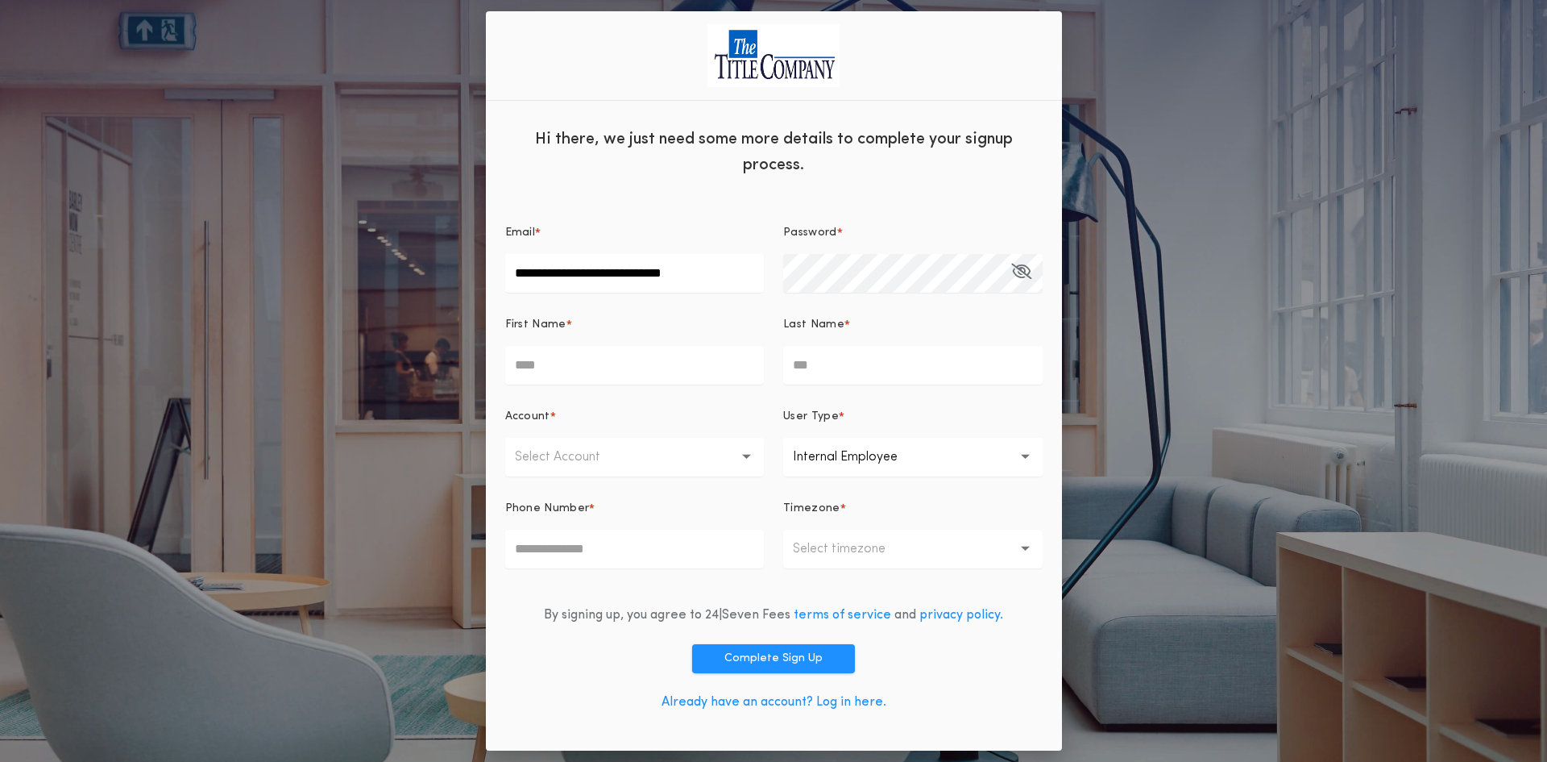  Describe the element at coordinates (635, 273) in the screenshot. I see `input: Email*` at that location.